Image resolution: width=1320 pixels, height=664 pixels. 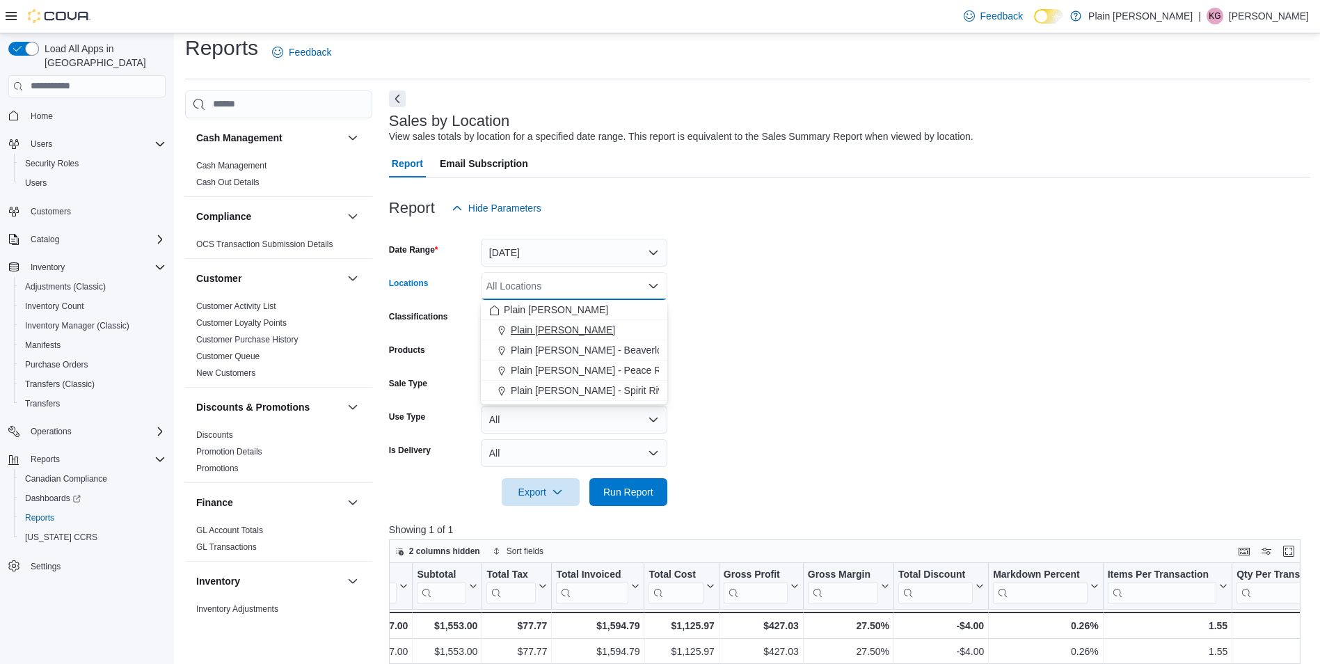 What do you see at coordinates (1045, 626) in the screenshot?
I see `div: 0.26%` at bounding box center [1045, 626].